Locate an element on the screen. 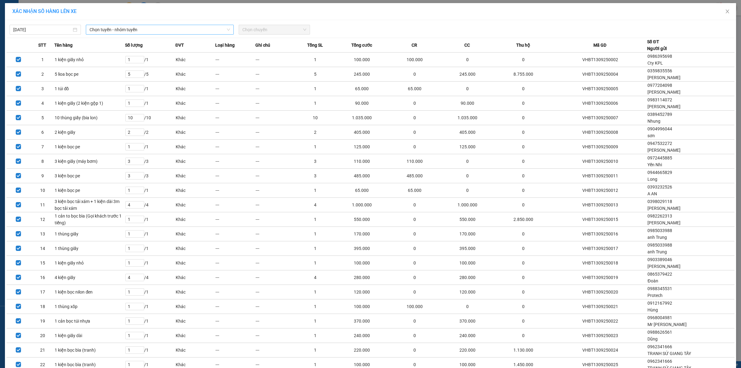 Image resolution: width=741 pixels, height=368 pixels. td: 11 is located at coordinates (43, 205).